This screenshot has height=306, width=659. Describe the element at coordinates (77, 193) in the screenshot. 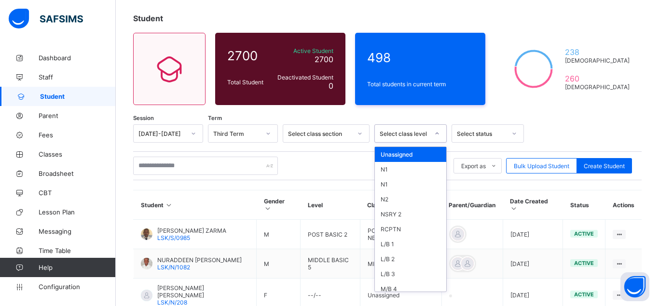

I see `span: CBT` at that location.